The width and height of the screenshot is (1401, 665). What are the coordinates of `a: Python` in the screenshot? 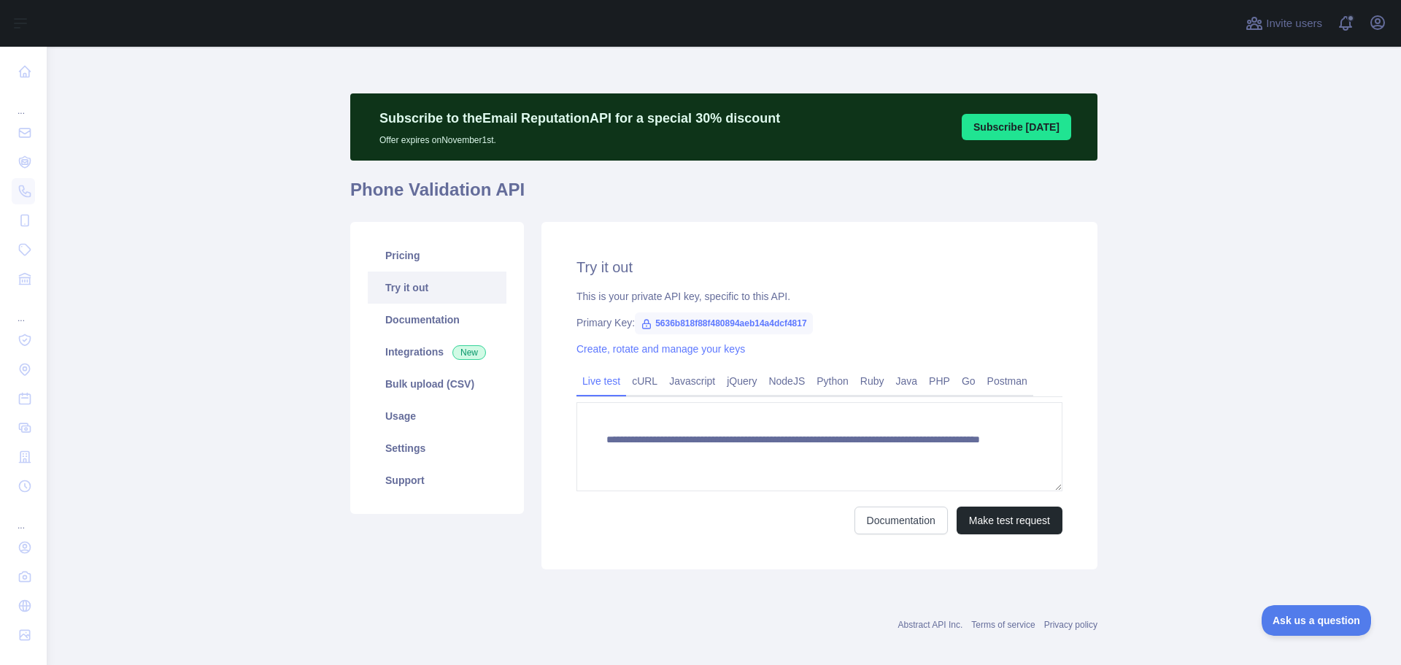 It's located at (833, 381).